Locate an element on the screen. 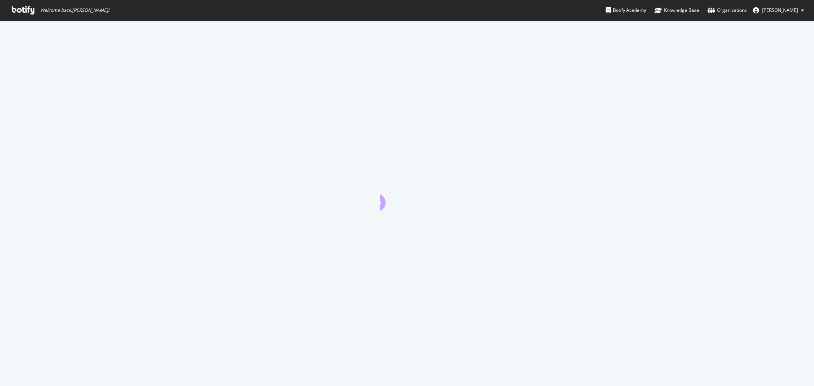 This screenshot has height=386, width=814. div: Organizations is located at coordinates (727, 10).